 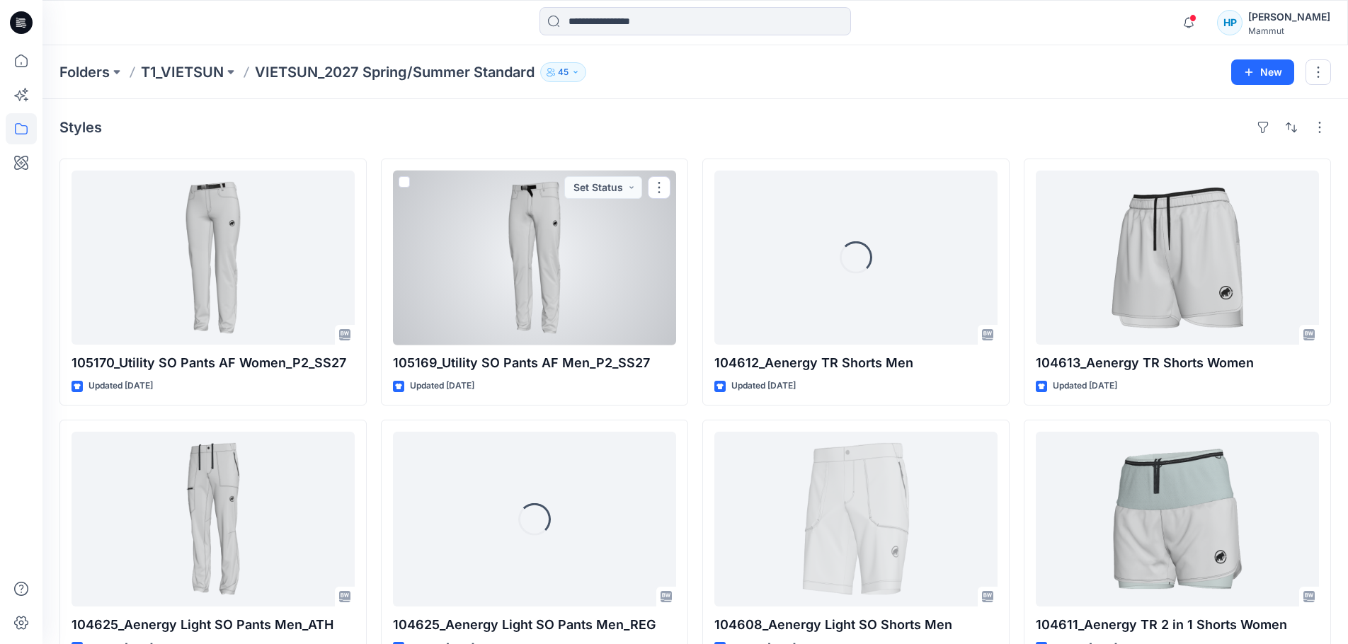 I want to click on p: 104612_Aenergy TR Shorts Men, so click(x=856, y=363).